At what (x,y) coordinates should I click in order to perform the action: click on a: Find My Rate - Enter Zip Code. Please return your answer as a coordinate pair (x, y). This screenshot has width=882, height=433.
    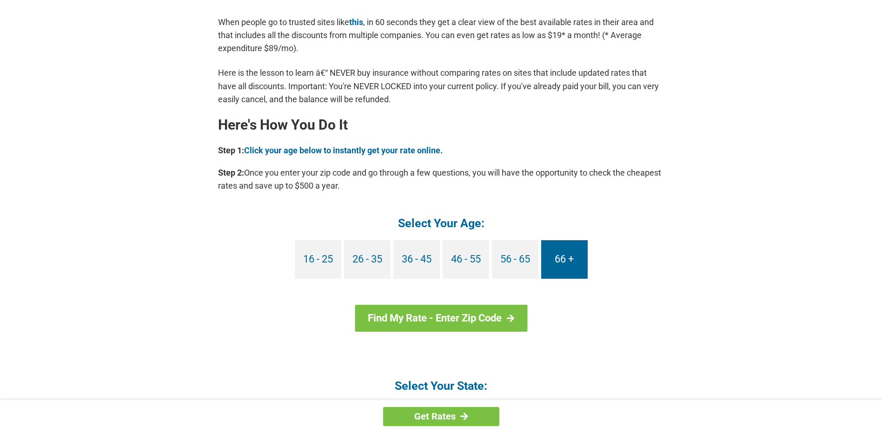
    Looking at the image, I should click on (441, 319).